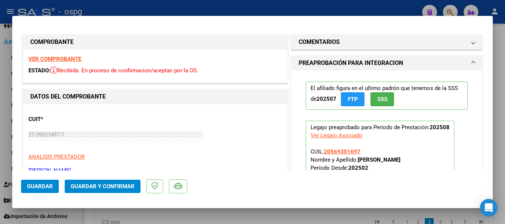 Image resolution: width=505 pixels, height=224 pixels. What do you see at coordinates (102, 187) in the screenshot?
I see `span: Guardar y Confirmar` at bounding box center [102, 187].